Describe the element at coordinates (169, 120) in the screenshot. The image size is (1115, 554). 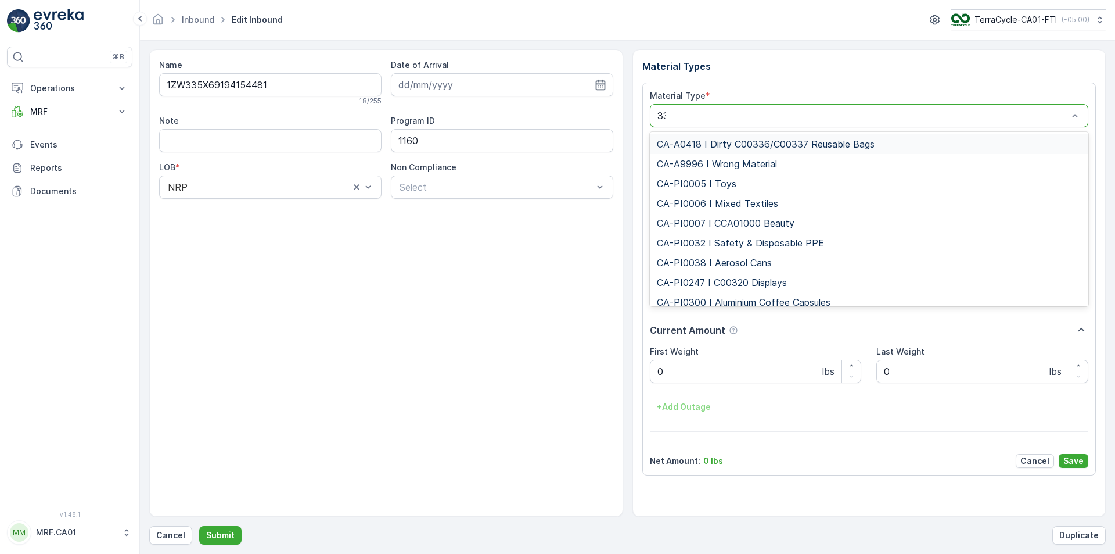
I see `label: Note` at that location.